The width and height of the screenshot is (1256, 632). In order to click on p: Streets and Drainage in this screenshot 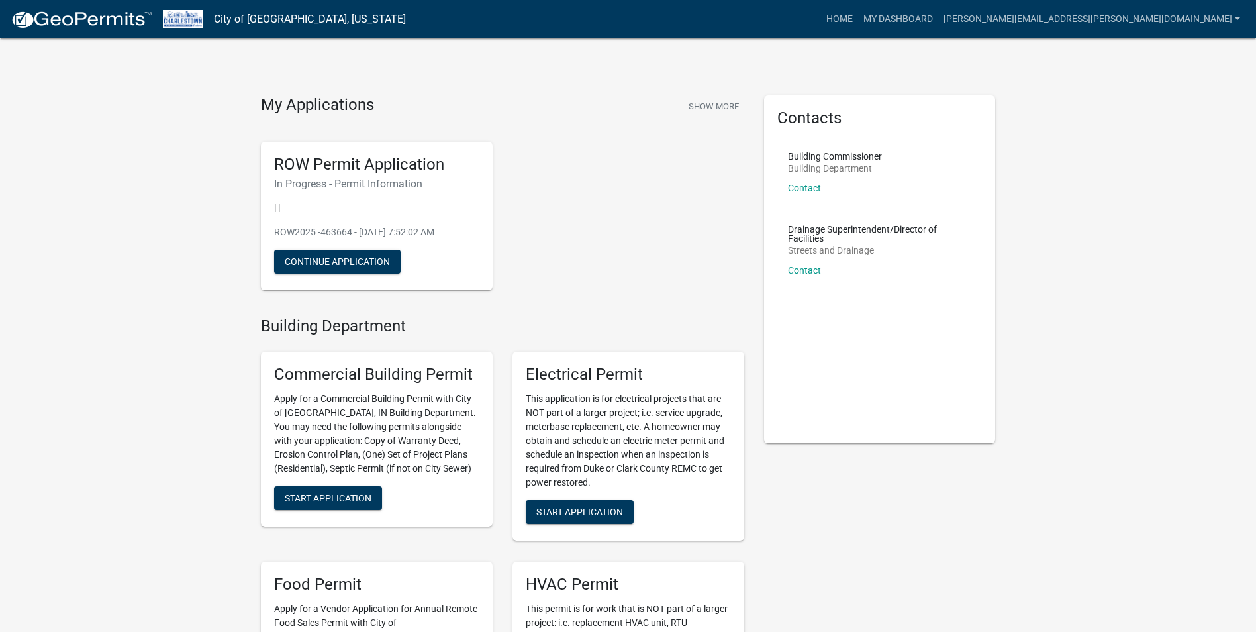, I will do `click(880, 250)`.